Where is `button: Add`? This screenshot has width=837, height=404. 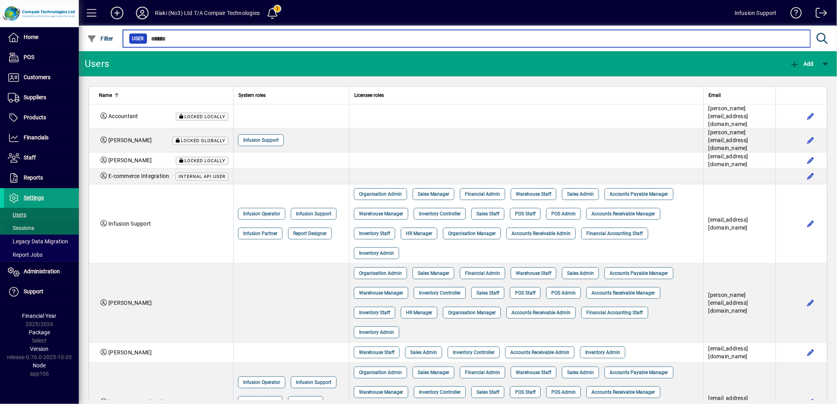 button: Add is located at coordinates (117, 13).